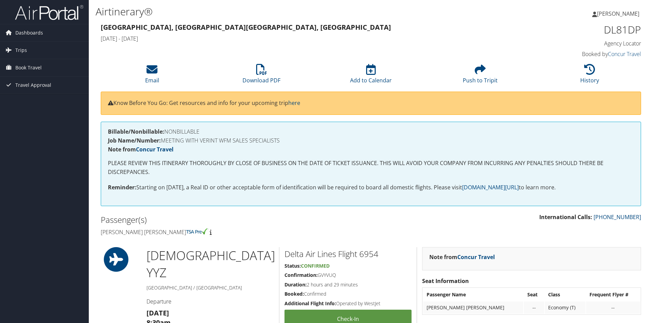 This screenshot has height=323, width=653. Describe the element at coordinates (295, 284) in the screenshot. I see `strong: Duration:` at that location.